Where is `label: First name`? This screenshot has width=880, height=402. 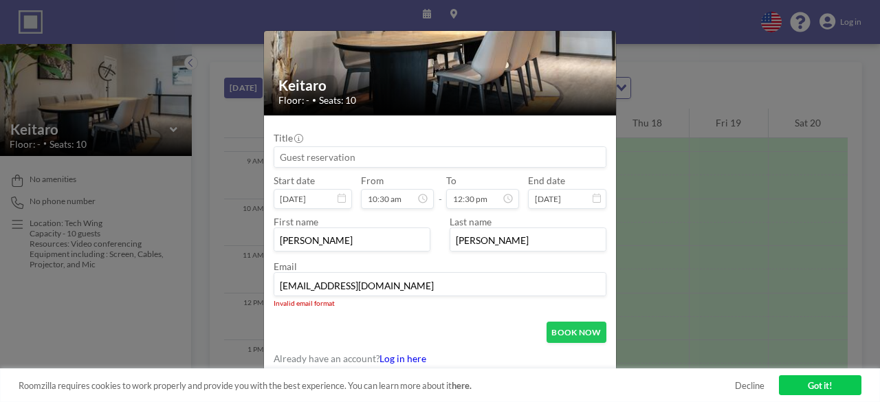
label: First name is located at coordinates (296, 221).